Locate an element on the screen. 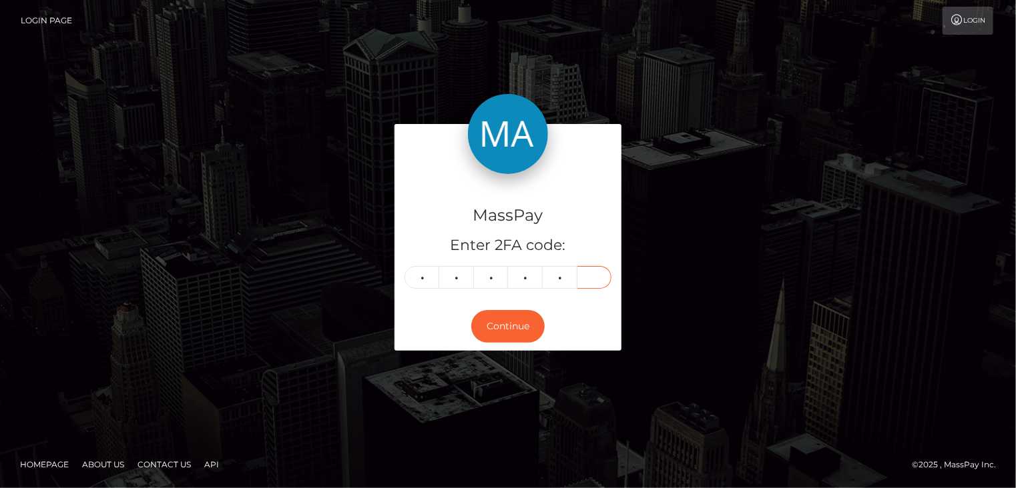 This screenshot has width=1016, height=488. div: © 2025 , MassPay Inc. is located at coordinates (958, 465).